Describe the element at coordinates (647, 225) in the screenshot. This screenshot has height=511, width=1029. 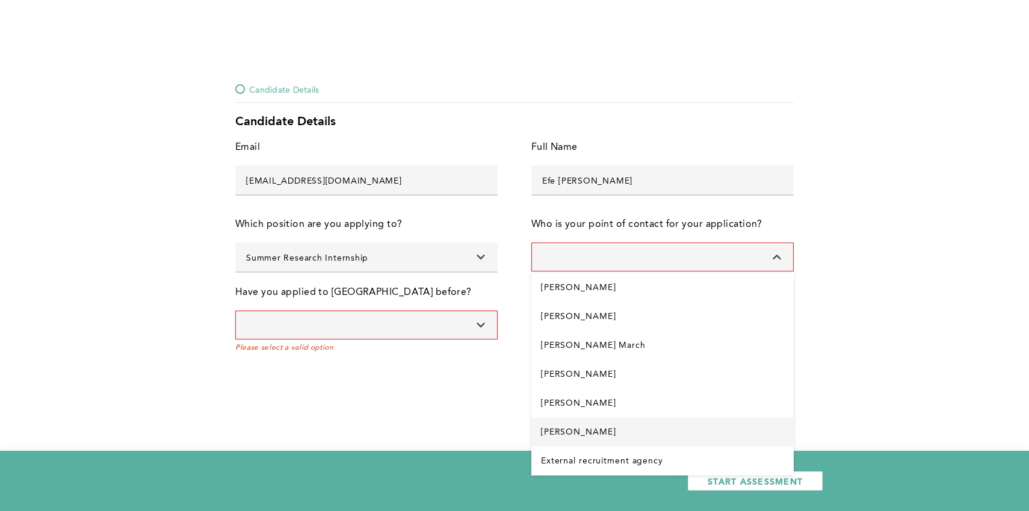
I see `div: Who is your point of contact for your application?` at that location.